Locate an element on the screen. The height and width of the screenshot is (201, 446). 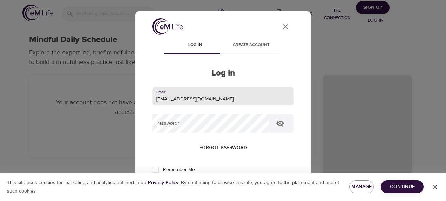
h2: Log in is located at coordinates (223, 73).